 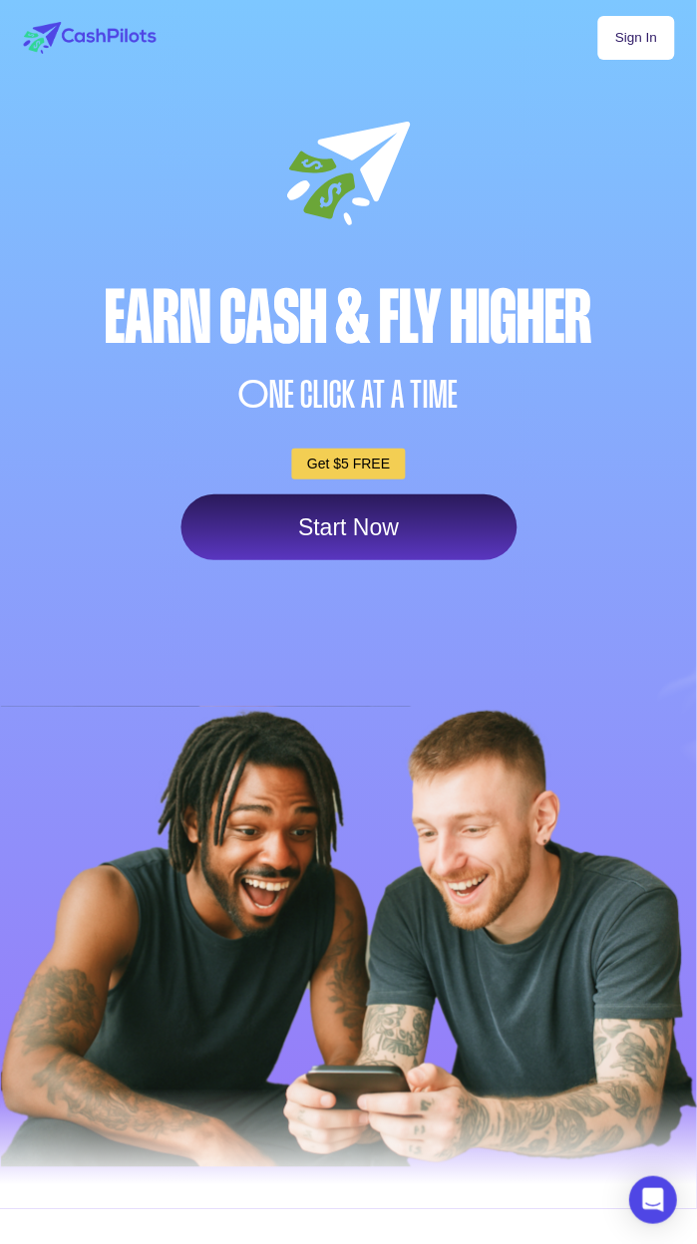 I want to click on div: Earn Cash & Fly higher, so click(x=348, y=317).